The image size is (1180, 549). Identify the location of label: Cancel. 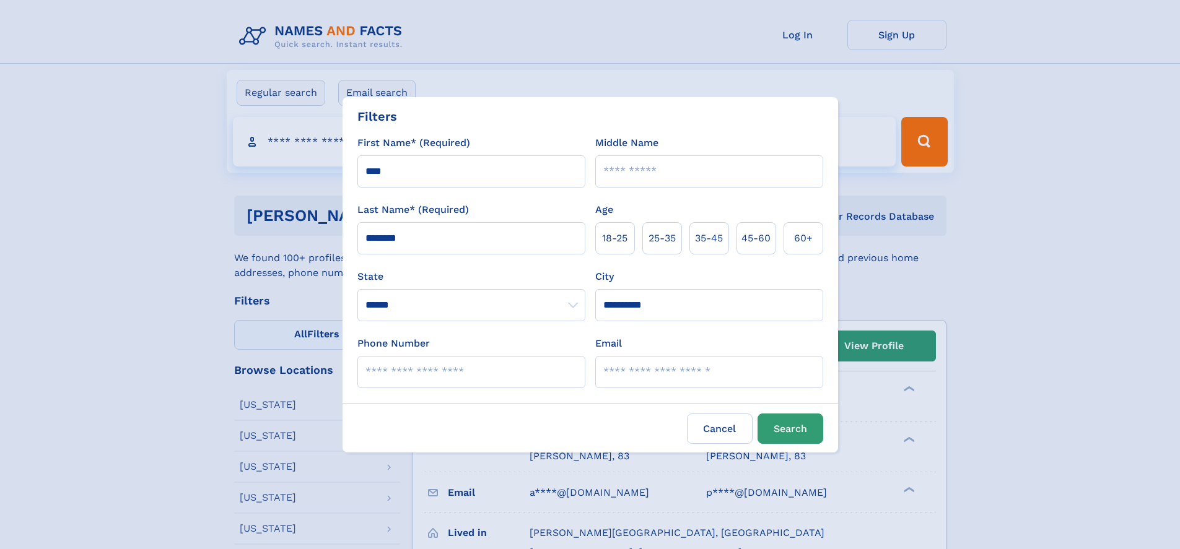
(720, 428).